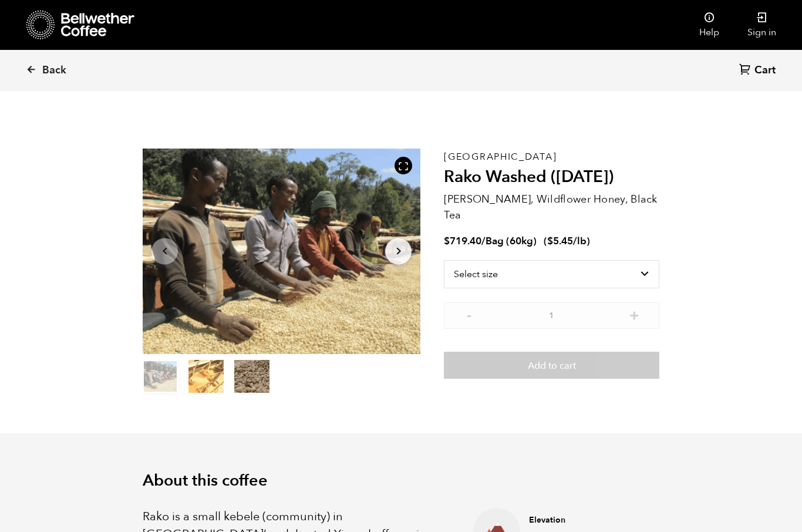 The width and height of the screenshot is (802, 532). I want to click on button: Add to cart, so click(552, 365).